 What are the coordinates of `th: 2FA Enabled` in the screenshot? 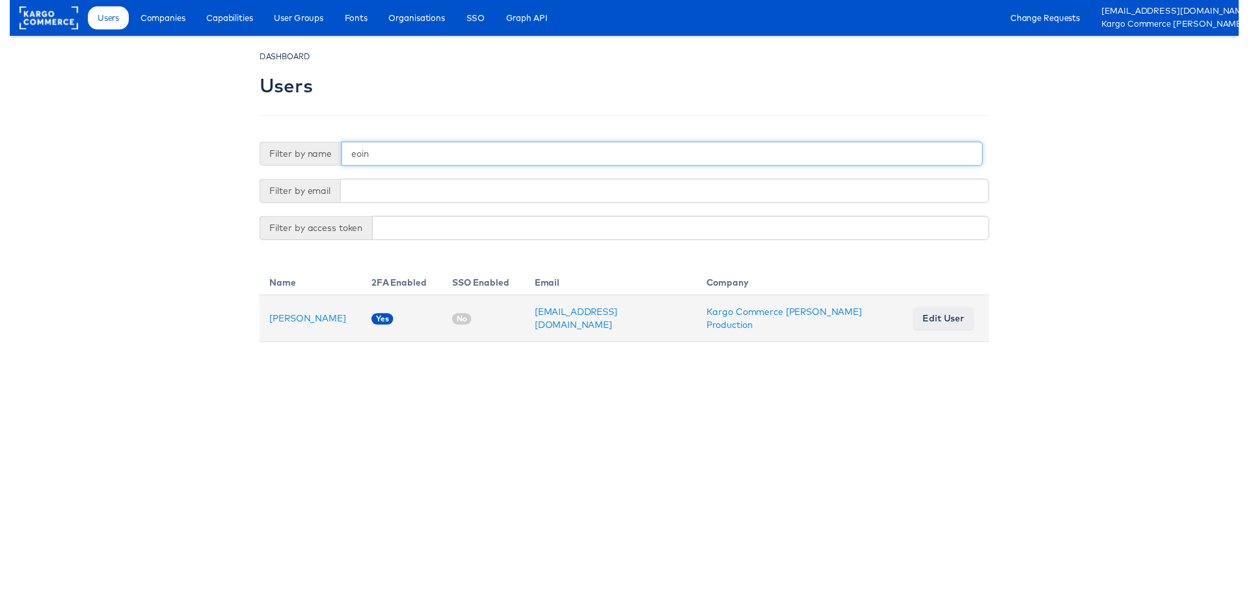 It's located at (398, 285).